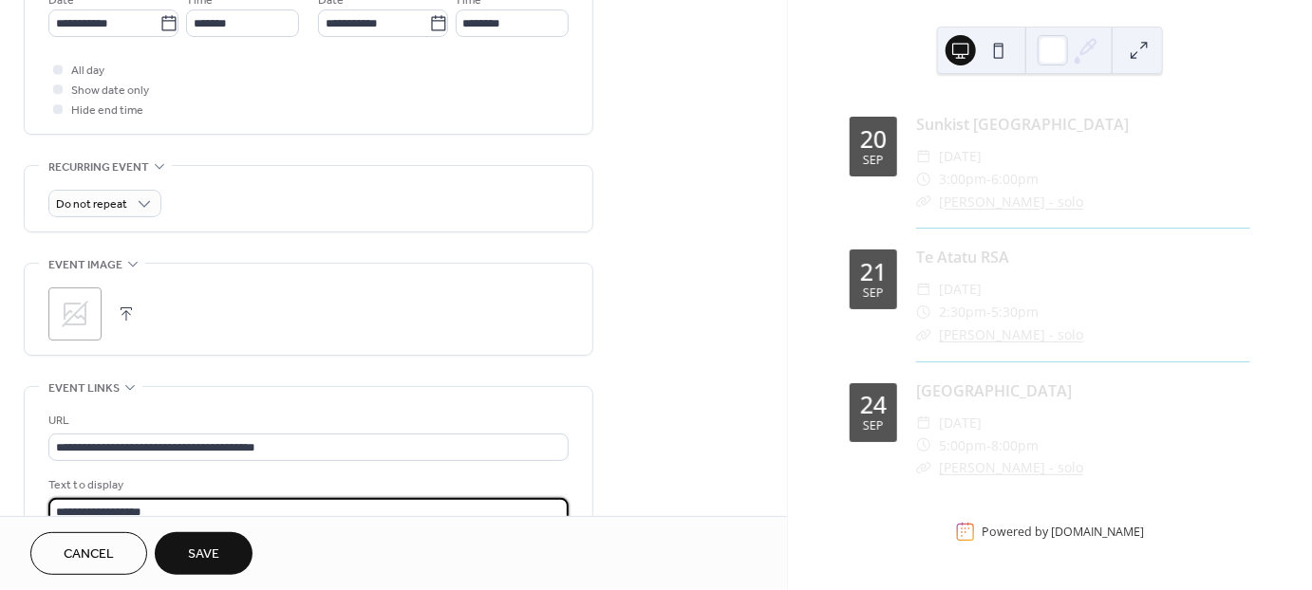  I want to click on span: 8:00pm, so click(1015, 446).